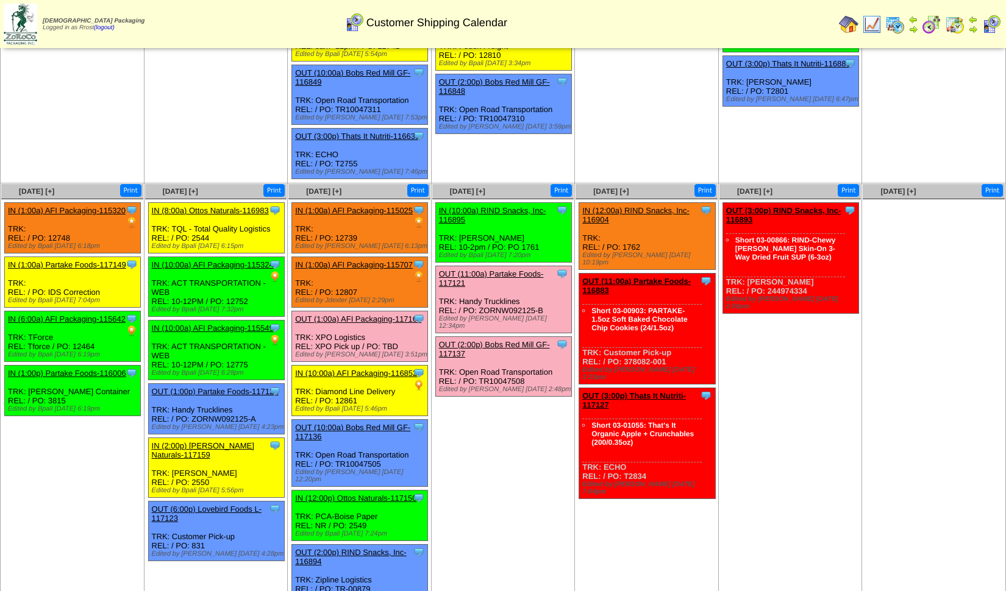 This screenshot has height=591, width=1006. I want to click on img: home.gif, so click(849, 24).